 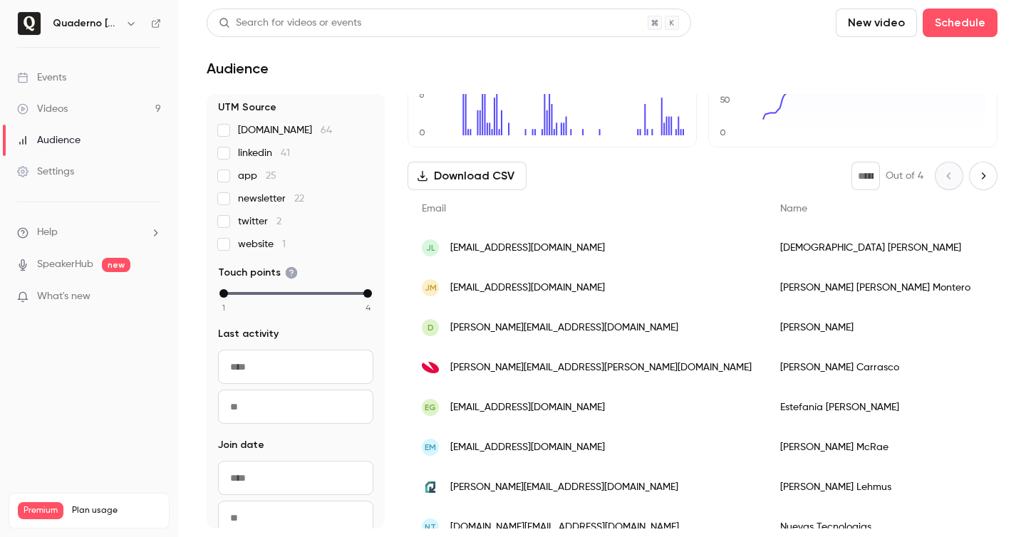 What do you see at coordinates (271, 199) in the screenshot?
I see `span: newsletter` at bounding box center [271, 199].